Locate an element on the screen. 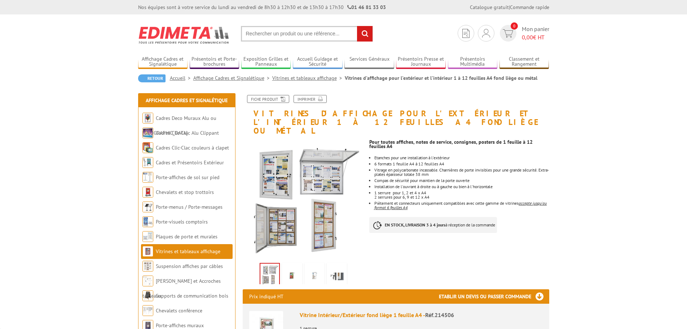 The height and width of the screenshot is (329, 687). input: rechercher is located at coordinates (365, 34).